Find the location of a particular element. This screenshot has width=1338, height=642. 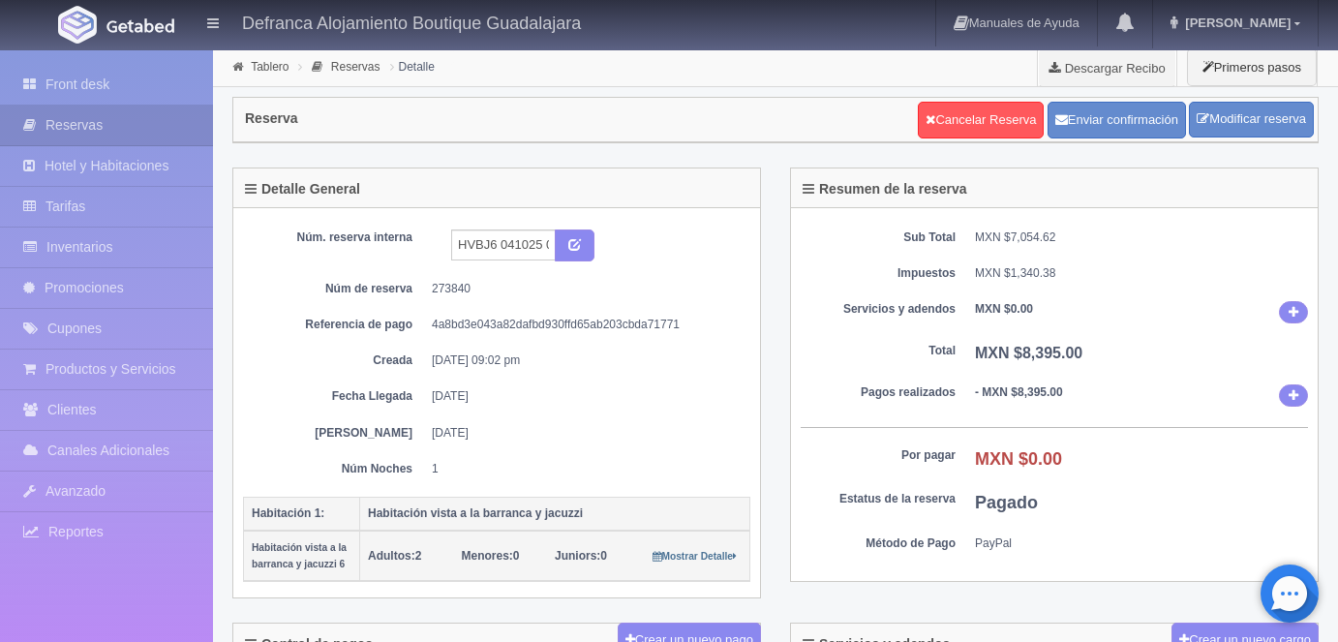

dt: Total is located at coordinates (878, 351).